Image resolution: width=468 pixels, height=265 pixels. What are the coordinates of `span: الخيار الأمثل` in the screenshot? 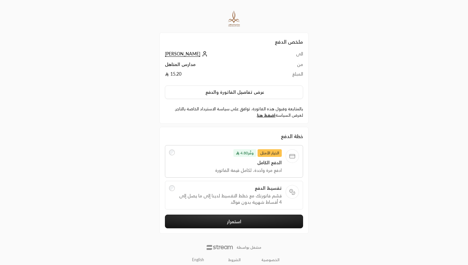 It's located at (270, 153).